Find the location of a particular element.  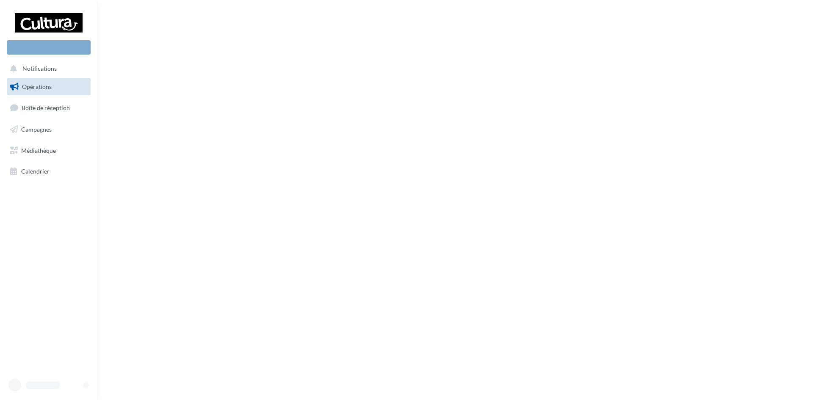

span: Boîte de réception is located at coordinates (46, 108).